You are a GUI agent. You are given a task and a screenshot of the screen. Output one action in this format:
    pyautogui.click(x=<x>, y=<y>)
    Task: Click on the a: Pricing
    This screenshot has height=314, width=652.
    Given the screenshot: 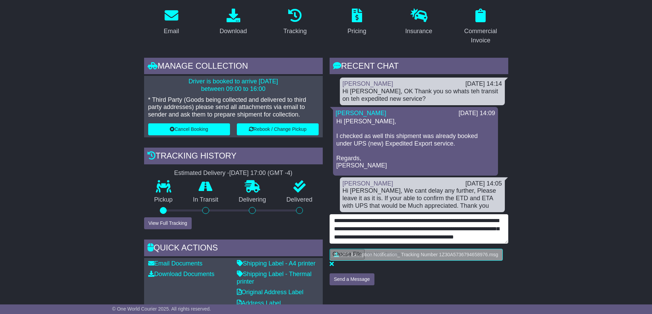 What is the action you would take?
    pyautogui.click(x=357, y=22)
    